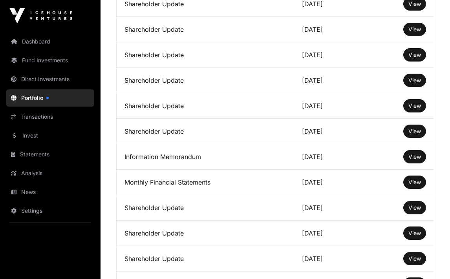 The image size is (450, 279). I want to click on a: Dashboard, so click(50, 42).